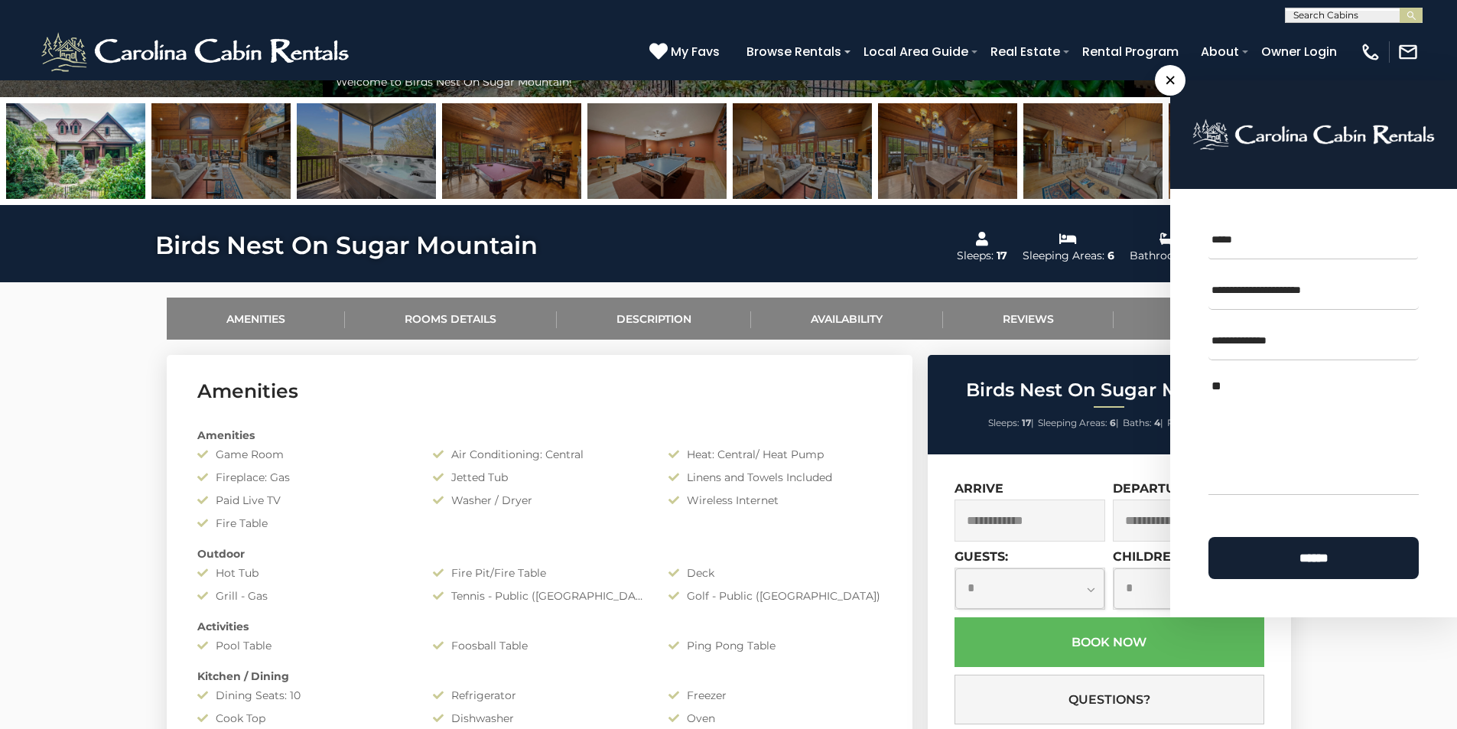  I want to click on strong: 6, so click(1113, 422).